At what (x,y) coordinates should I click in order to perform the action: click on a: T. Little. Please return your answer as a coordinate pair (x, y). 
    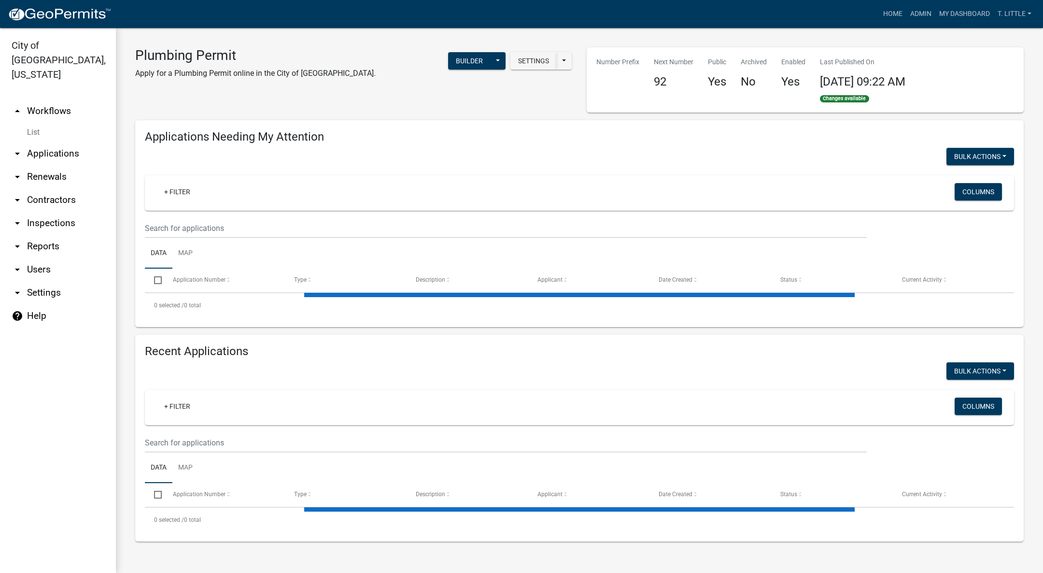
    Looking at the image, I should click on (1014, 14).